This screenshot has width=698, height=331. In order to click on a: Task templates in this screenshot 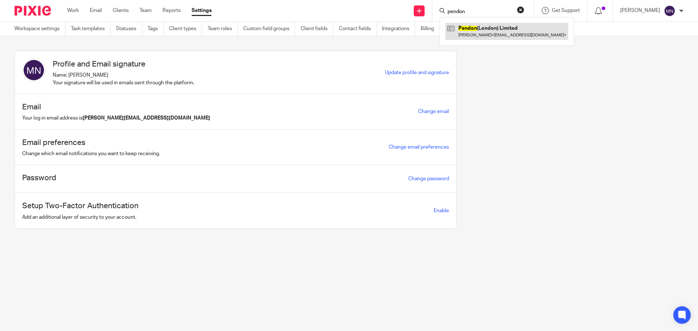, I will do `click(90, 29)`.